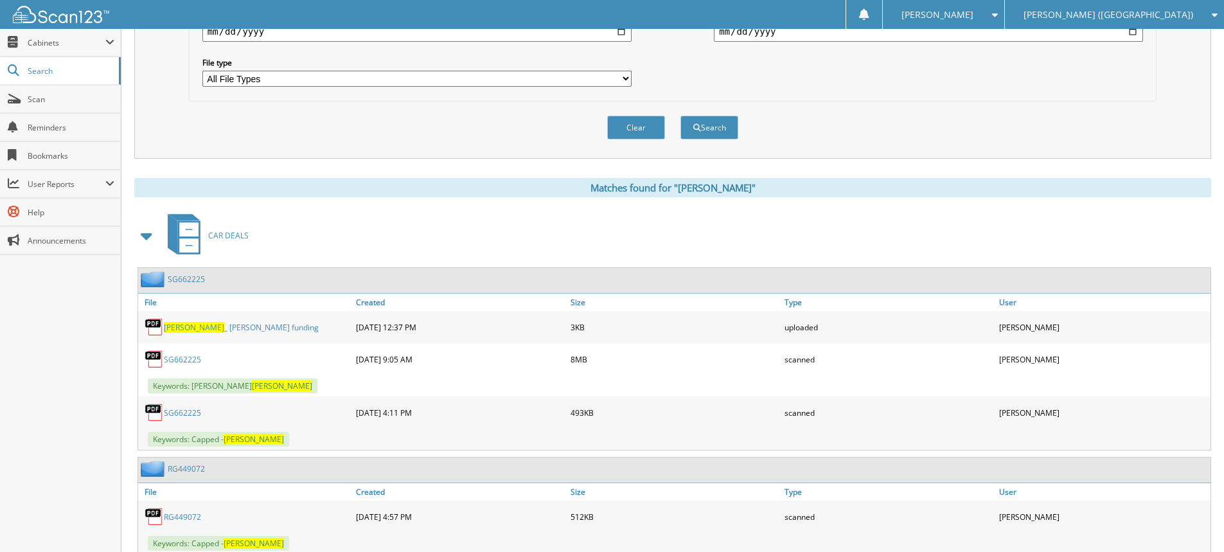 The width and height of the screenshot is (1224, 552). I want to click on button: Search, so click(709, 127).